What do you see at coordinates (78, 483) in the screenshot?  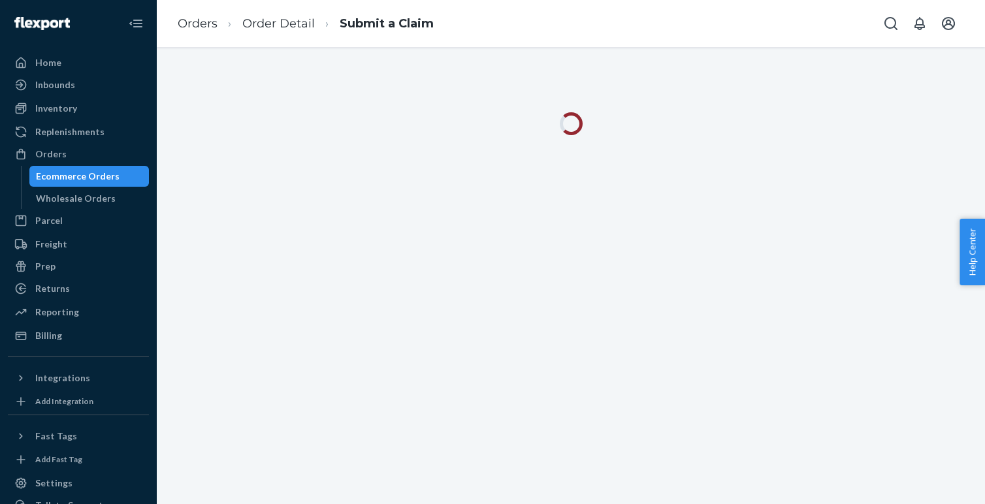 I see `a: Settings` at bounding box center [78, 483].